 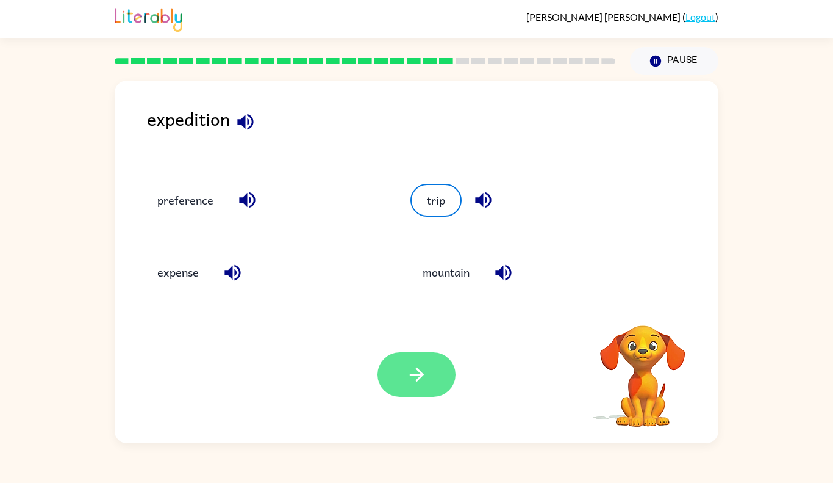 What do you see at coordinates (178, 272) in the screenshot?
I see `button: expense` at bounding box center [178, 272].